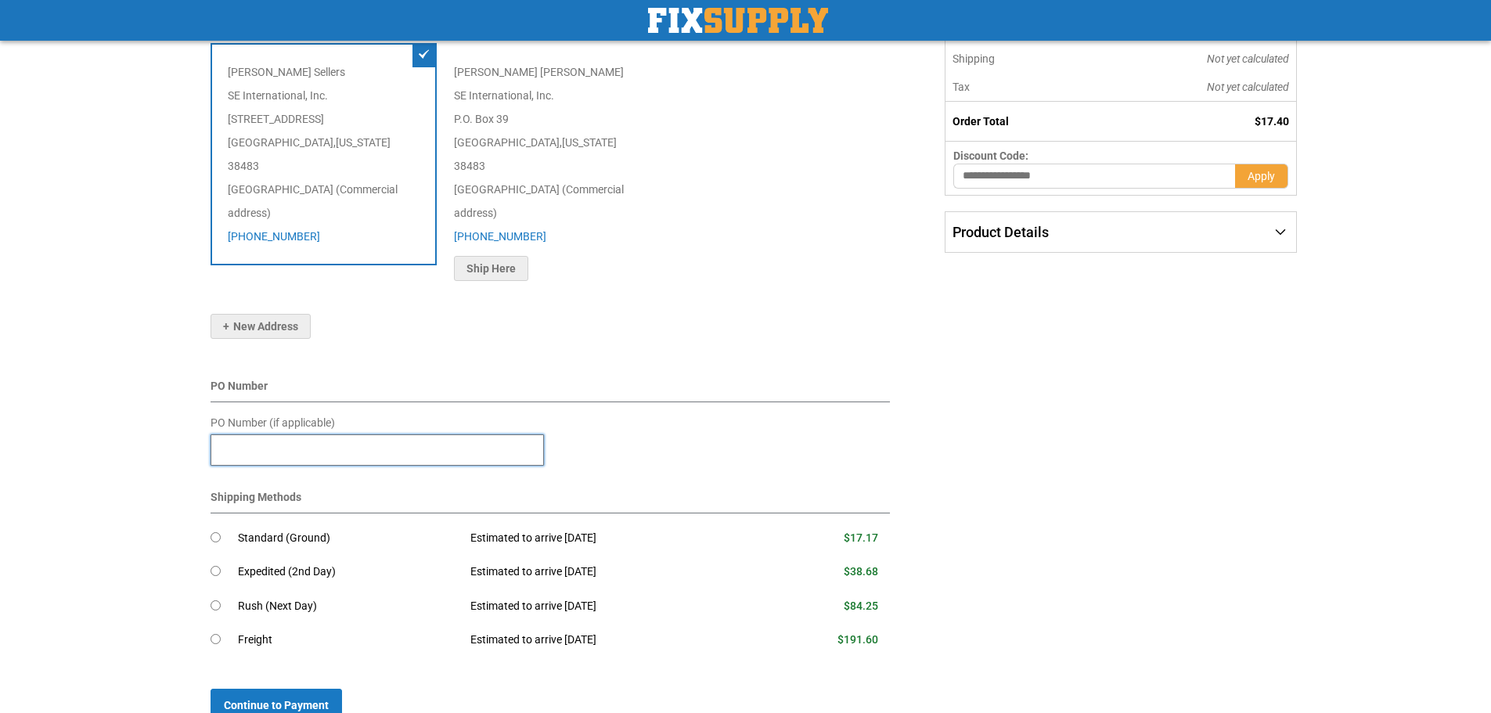 The height and width of the screenshot is (713, 1491). Describe the element at coordinates (861, 538) in the screenshot. I see `span: $17.17` at that location.